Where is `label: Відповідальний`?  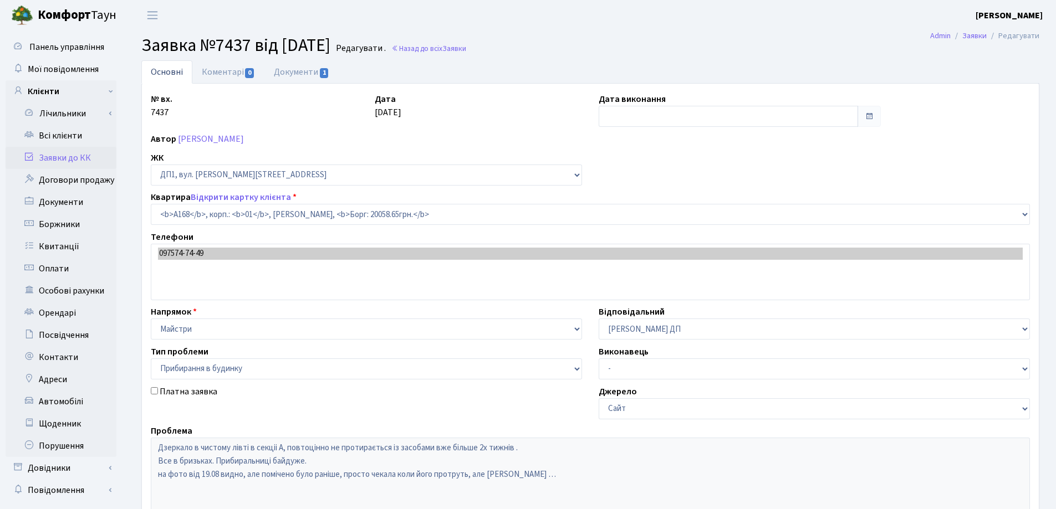
label: Відповідальний is located at coordinates (631, 312).